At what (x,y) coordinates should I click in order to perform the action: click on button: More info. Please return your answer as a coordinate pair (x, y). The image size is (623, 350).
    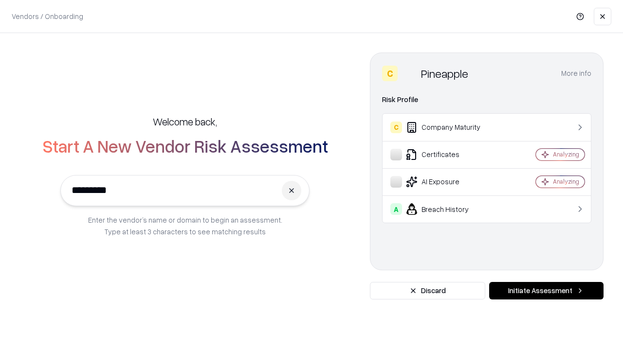
    Looking at the image, I should click on (576, 73).